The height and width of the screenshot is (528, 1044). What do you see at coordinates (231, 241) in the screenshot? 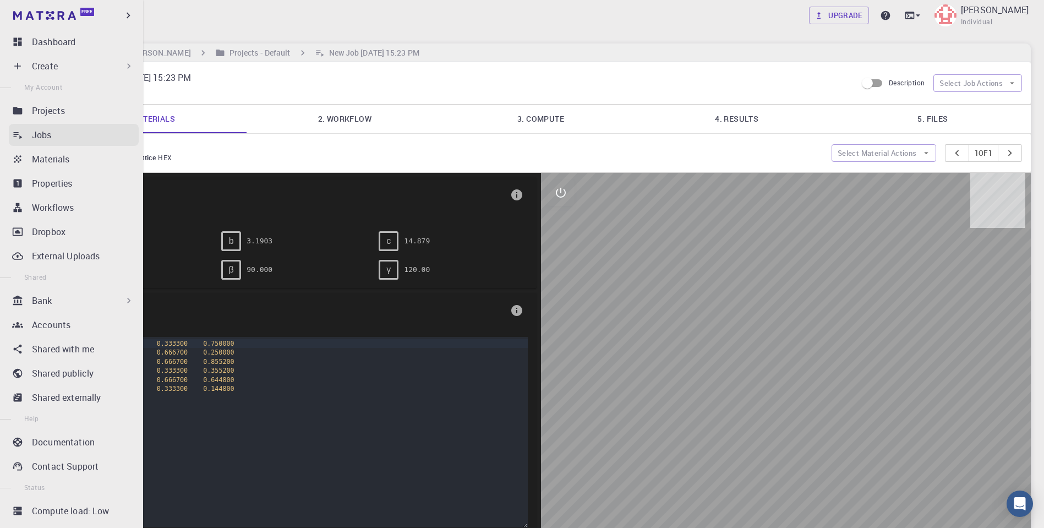
I see `span: b` at bounding box center [231, 241].